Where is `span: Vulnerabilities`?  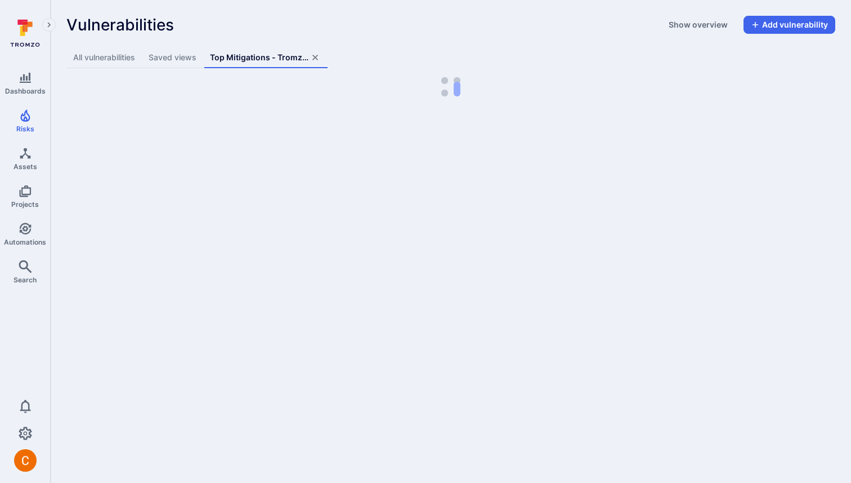 span: Vulnerabilities is located at coordinates (120, 25).